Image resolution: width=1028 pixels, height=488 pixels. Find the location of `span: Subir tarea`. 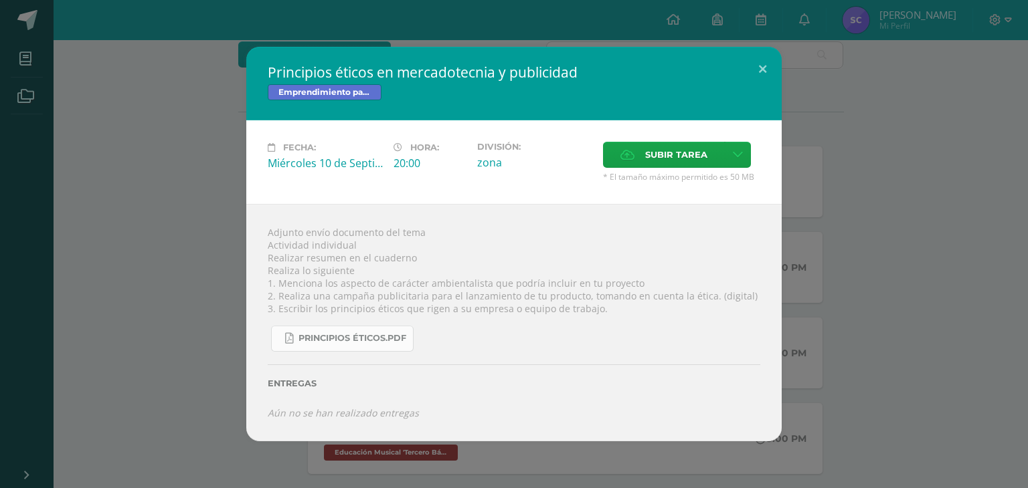

span: Subir tarea is located at coordinates (676, 155).